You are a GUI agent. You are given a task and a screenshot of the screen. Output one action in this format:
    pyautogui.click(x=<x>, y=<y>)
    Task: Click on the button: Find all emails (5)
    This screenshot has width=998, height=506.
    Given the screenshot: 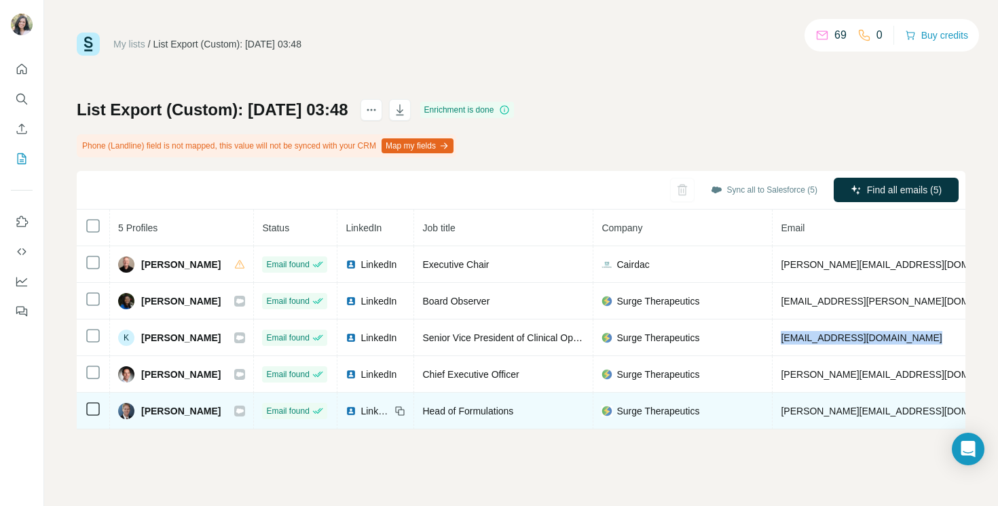 What is the action you would take?
    pyautogui.click(x=896, y=190)
    